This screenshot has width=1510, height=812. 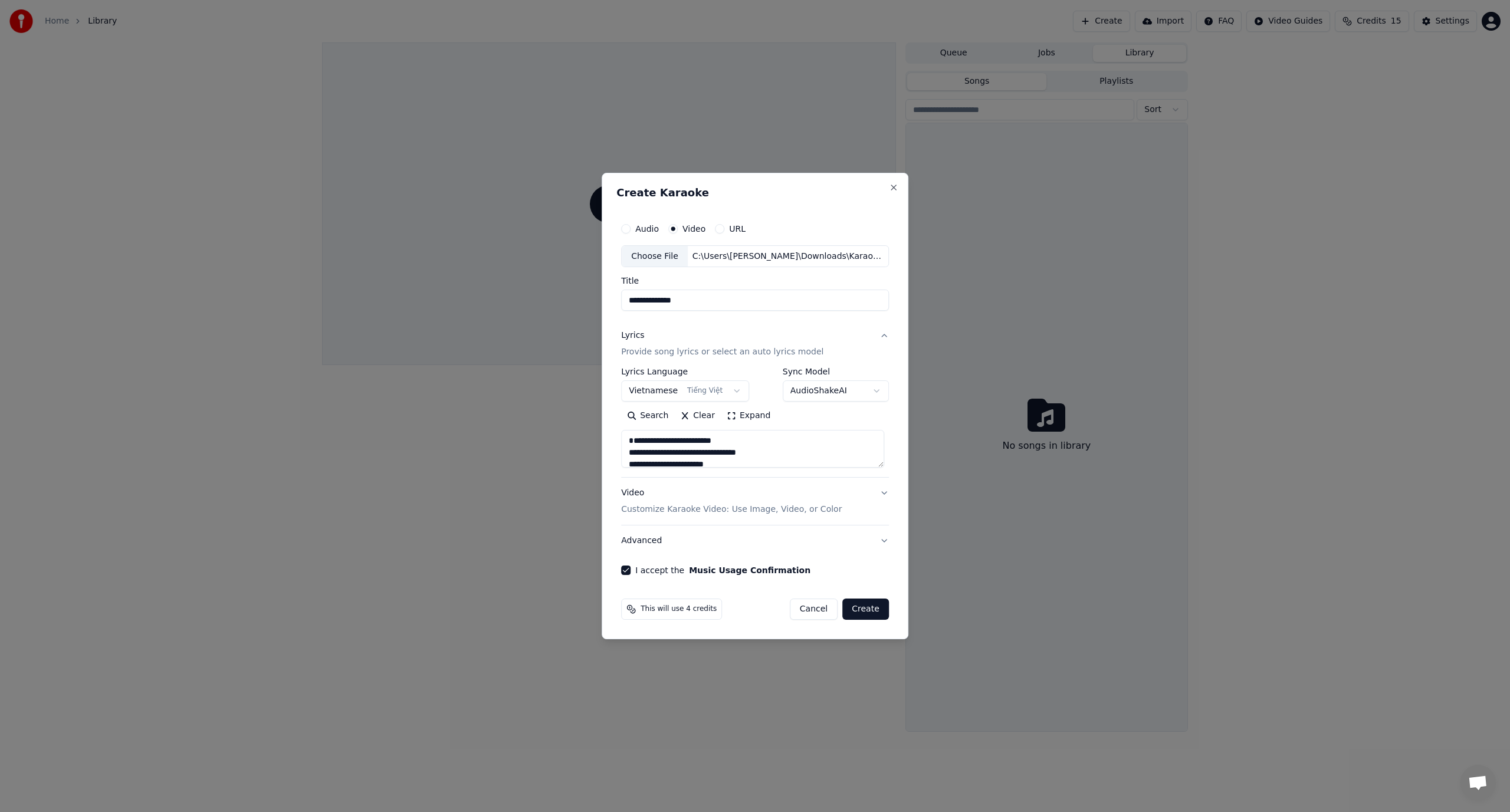 What do you see at coordinates (755, 281) in the screenshot?
I see `label: Title` at bounding box center [755, 281].